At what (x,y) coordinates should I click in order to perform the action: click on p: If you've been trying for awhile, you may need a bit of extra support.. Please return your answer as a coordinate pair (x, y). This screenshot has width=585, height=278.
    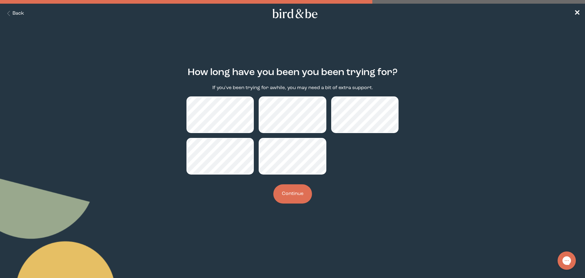
    Looking at the image, I should click on (293, 88).